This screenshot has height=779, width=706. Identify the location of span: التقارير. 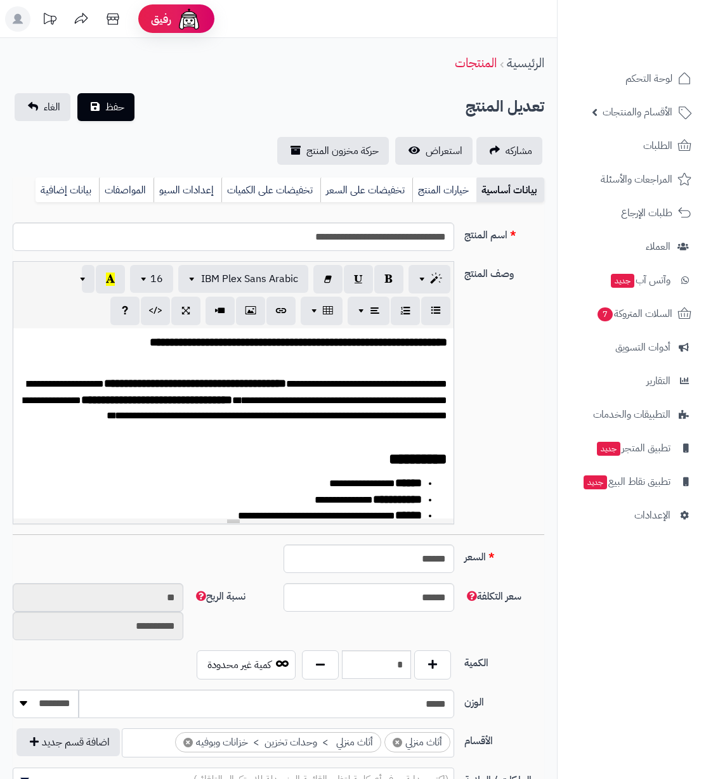
(658, 381).